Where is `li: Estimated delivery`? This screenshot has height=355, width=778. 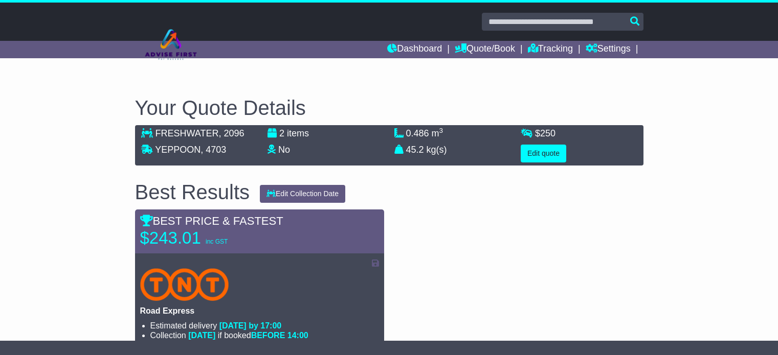 li: Estimated delivery is located at coordinates (264, 326).